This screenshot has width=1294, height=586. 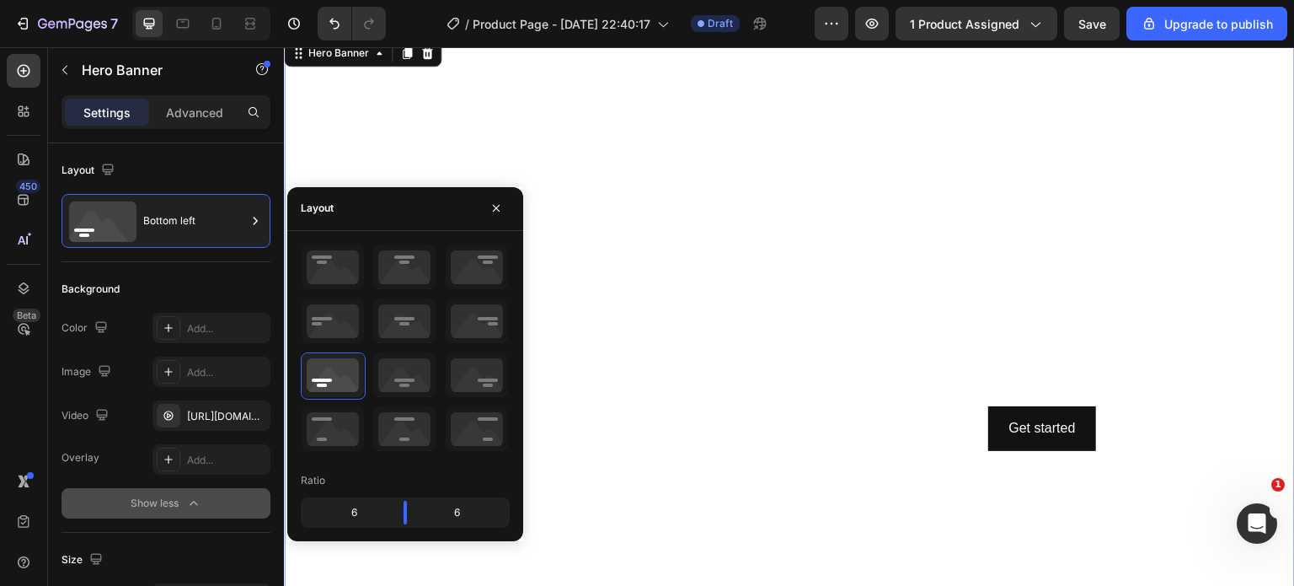 I want to click on button: Show less, so click(x=166, y=503).